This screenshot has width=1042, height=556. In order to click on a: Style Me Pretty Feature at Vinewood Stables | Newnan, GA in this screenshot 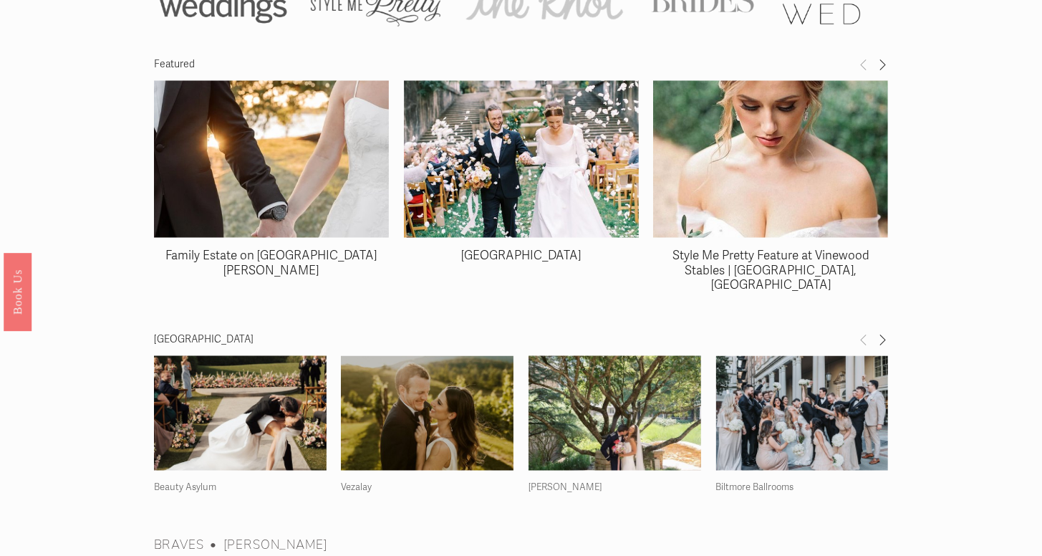, I will do `click(771, 159)`.